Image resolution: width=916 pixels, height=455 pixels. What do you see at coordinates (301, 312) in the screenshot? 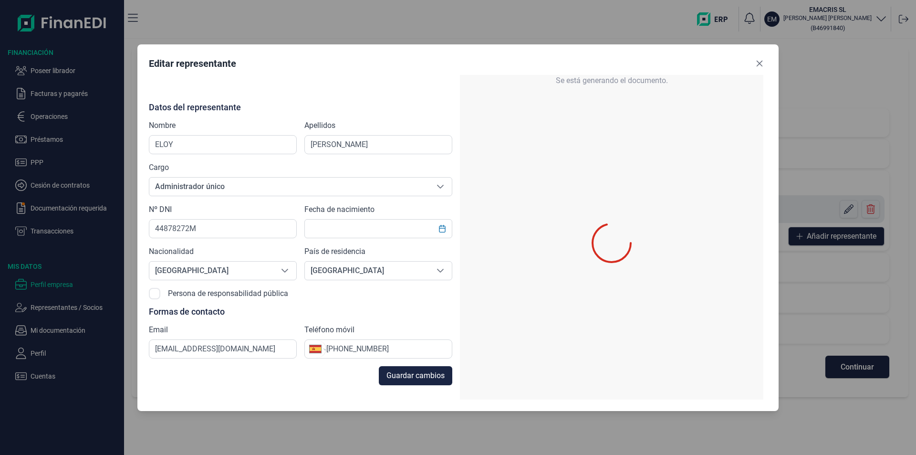
I see `p: Formas de contacto` at bounding box center [301, 312].